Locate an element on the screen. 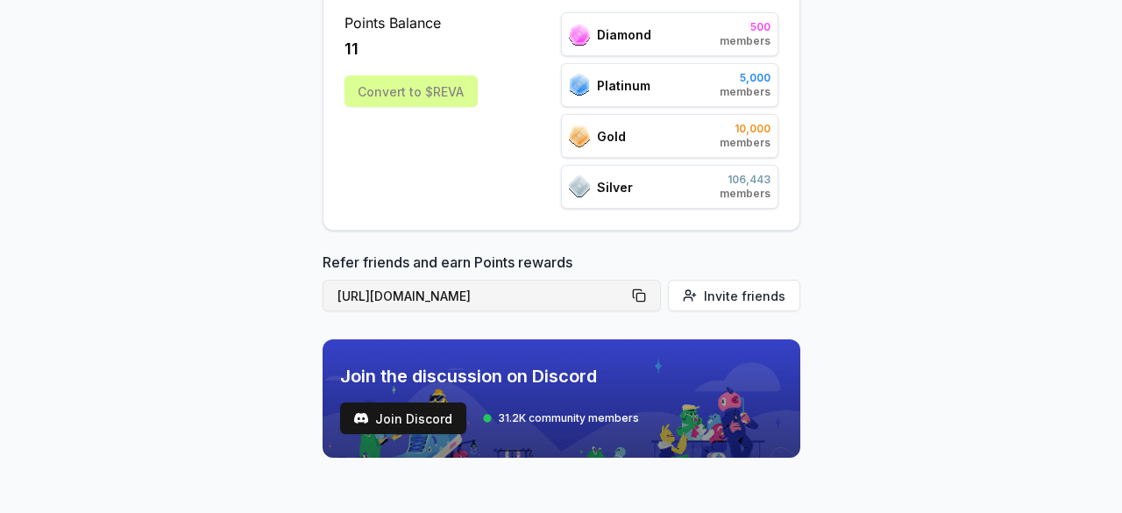 This screenshot has height=513, width=1122. button: Invite friends is located at coordinates (734, 295).